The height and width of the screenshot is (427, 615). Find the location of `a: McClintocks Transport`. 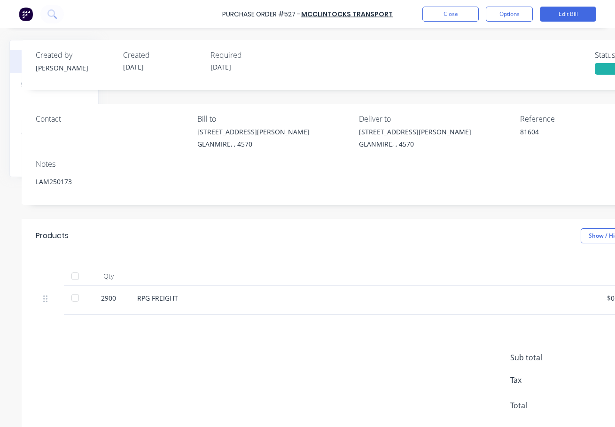

a: McClintocks Transport is located at coordinates (347, 14).